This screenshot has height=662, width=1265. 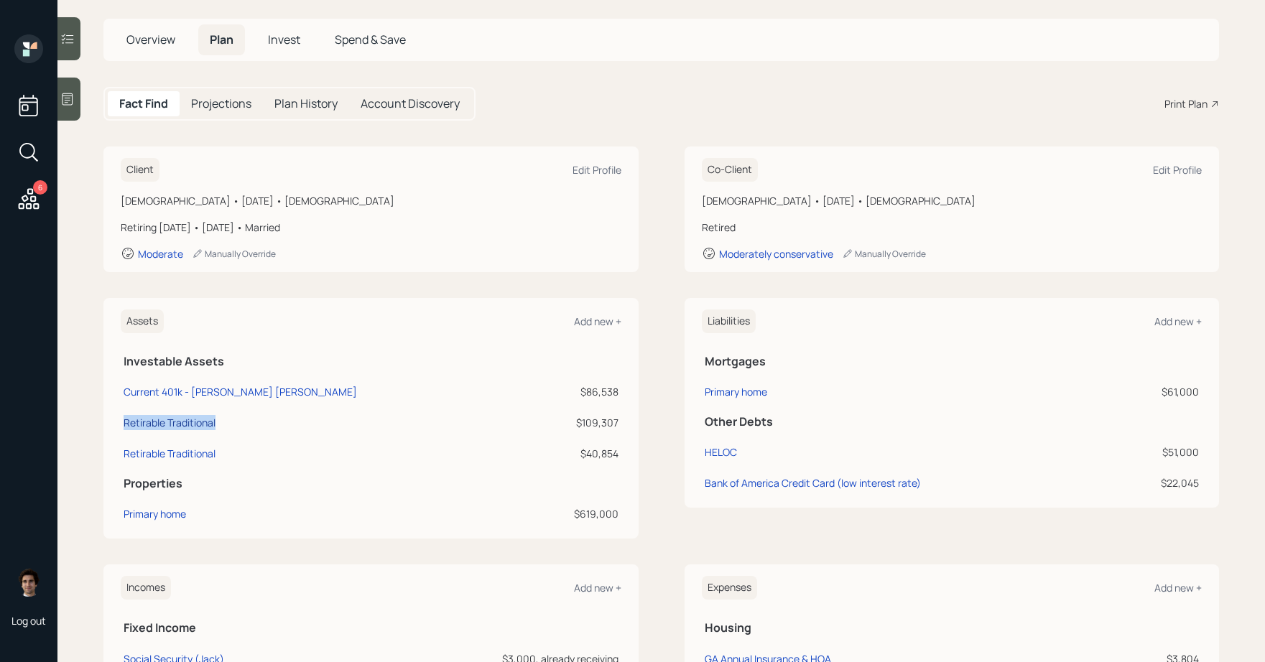 What do you see at coordinates (410, 103) in the screenshot?
I see `h5: Account Discovery` at bounding box center [410, 103].